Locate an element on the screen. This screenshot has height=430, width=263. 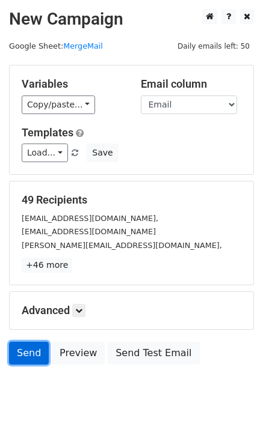
h5: Variables is located at coordinates (72, 84).